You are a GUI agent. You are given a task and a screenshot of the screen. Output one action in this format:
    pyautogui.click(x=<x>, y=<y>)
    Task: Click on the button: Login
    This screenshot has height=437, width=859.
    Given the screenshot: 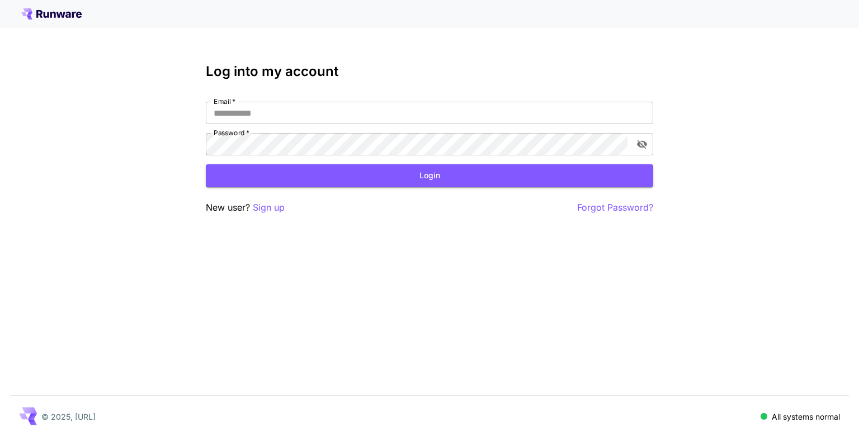 What is the action you would take?
    pyautogui.click(x=429, y=176)
    